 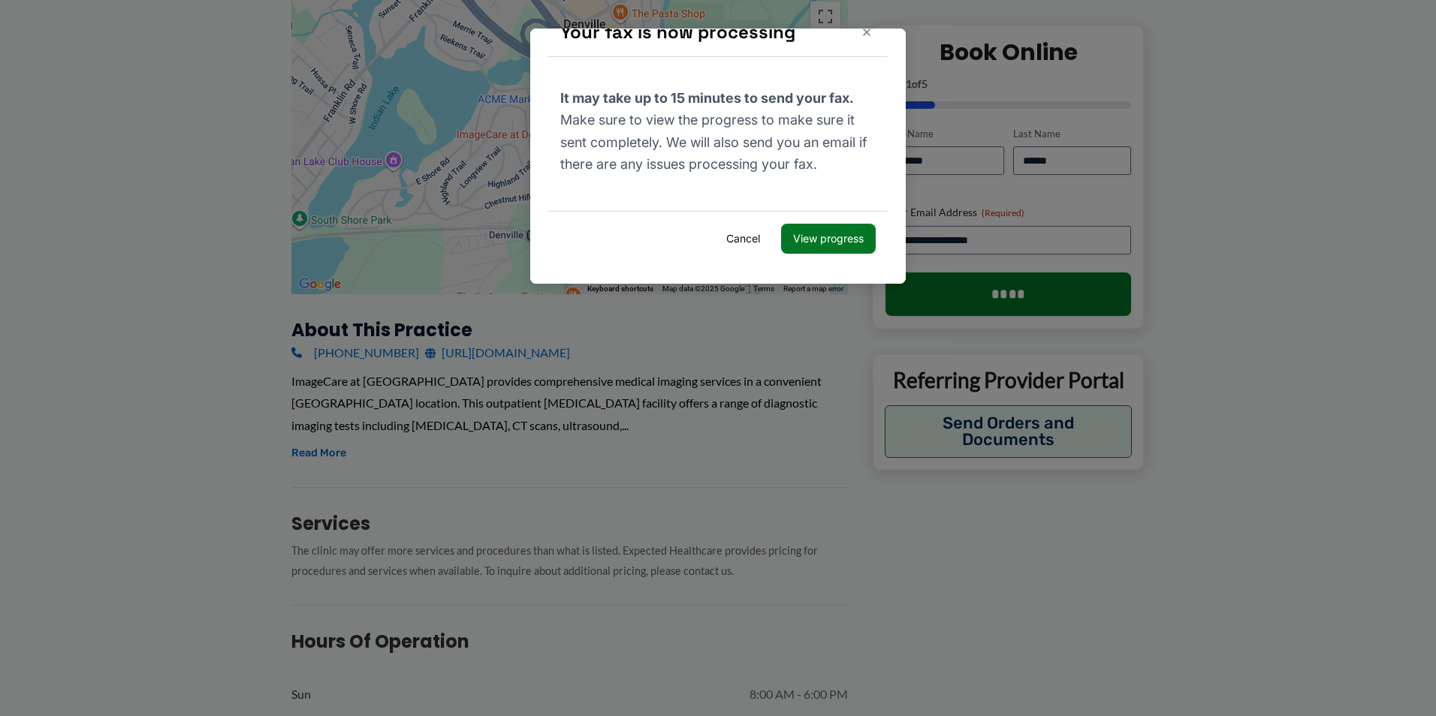 I want to click on a: Open this area in Google Maps (opens a new window), so click(x=320, y=285).